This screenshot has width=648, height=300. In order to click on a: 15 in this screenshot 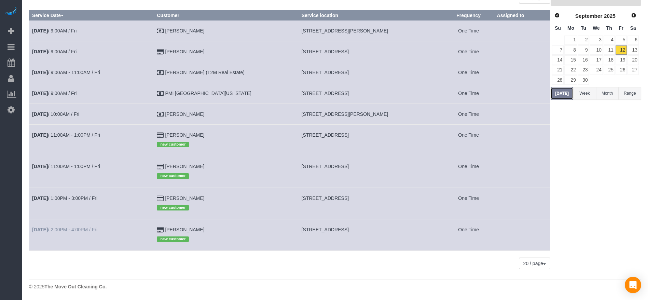, I will do `click(571, 60)`.